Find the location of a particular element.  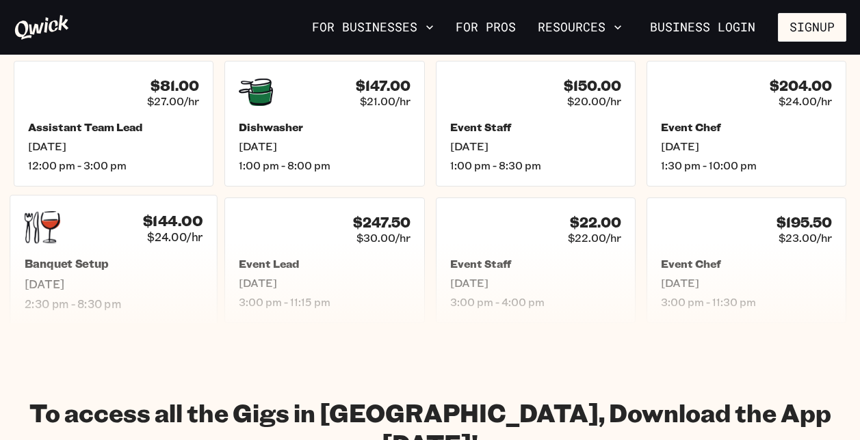

span: $21.00/hr is located at coordinates (385, 101).